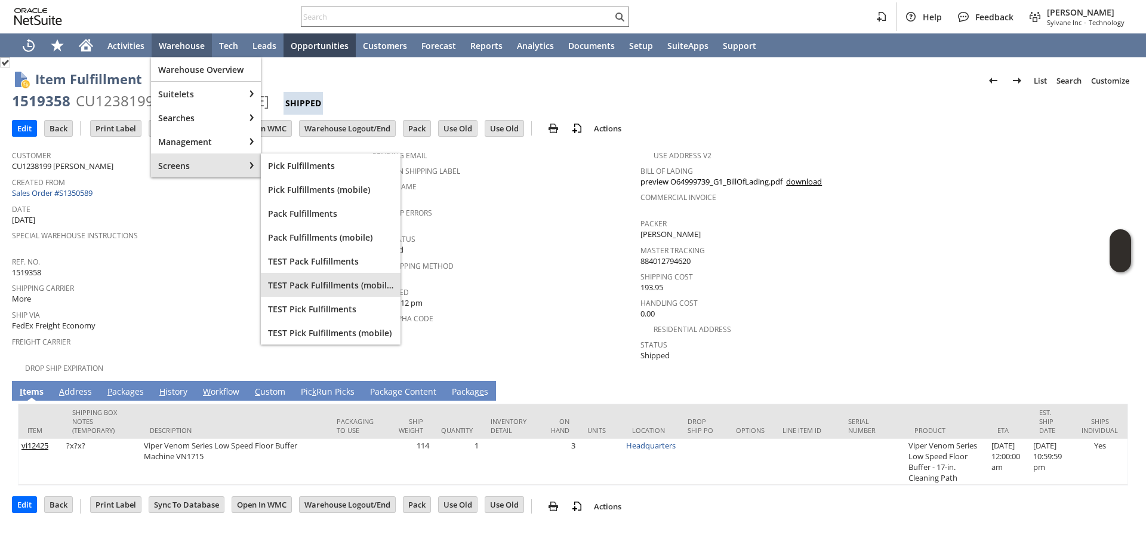 The height and width of the screenshot is (544, 1146). What do you see at coordinates (667, 276) in the screenshot?
I see `a: Shipping Cost` at bounding box center [667, 276].